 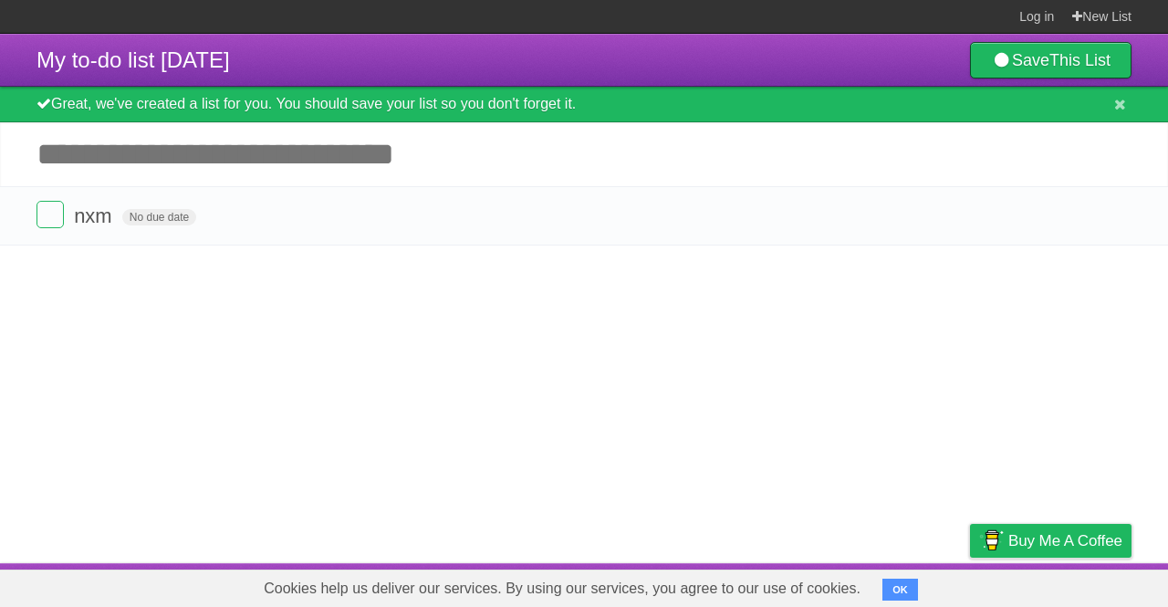 What do you see at coordinates (900, 590) in the screenshot?
I see `button: OK` at bounding box center [900, 590].